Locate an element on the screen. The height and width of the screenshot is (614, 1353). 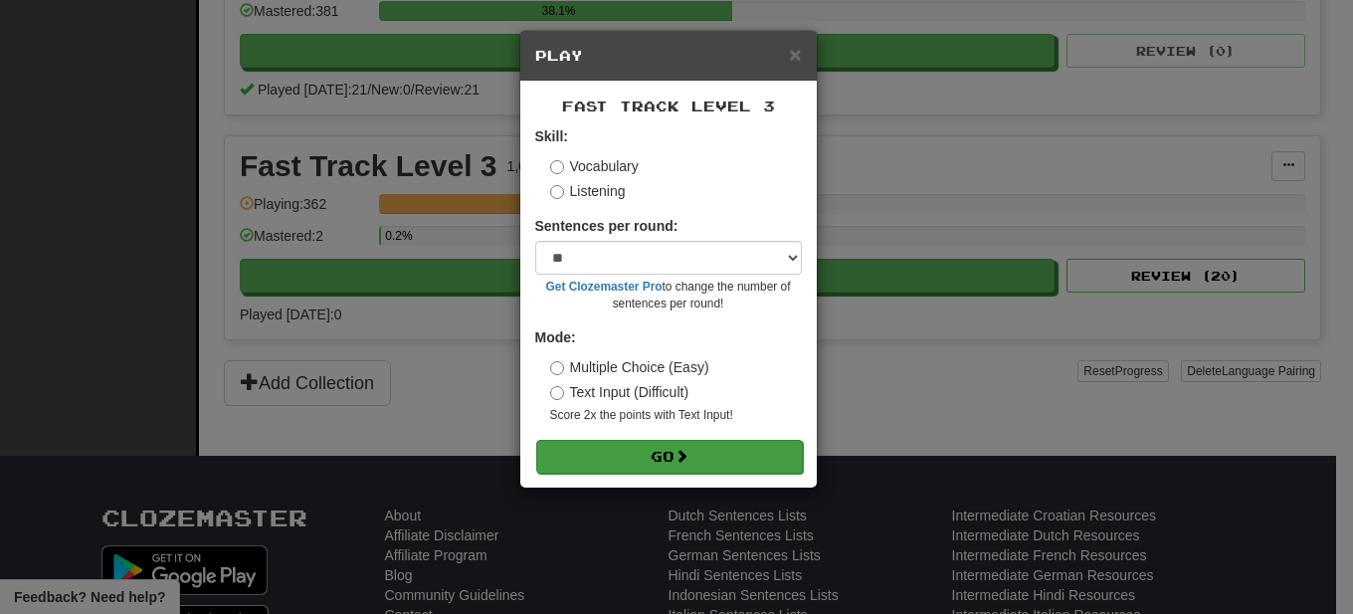
label: Vocabulary is located at coordinates (594, 166).